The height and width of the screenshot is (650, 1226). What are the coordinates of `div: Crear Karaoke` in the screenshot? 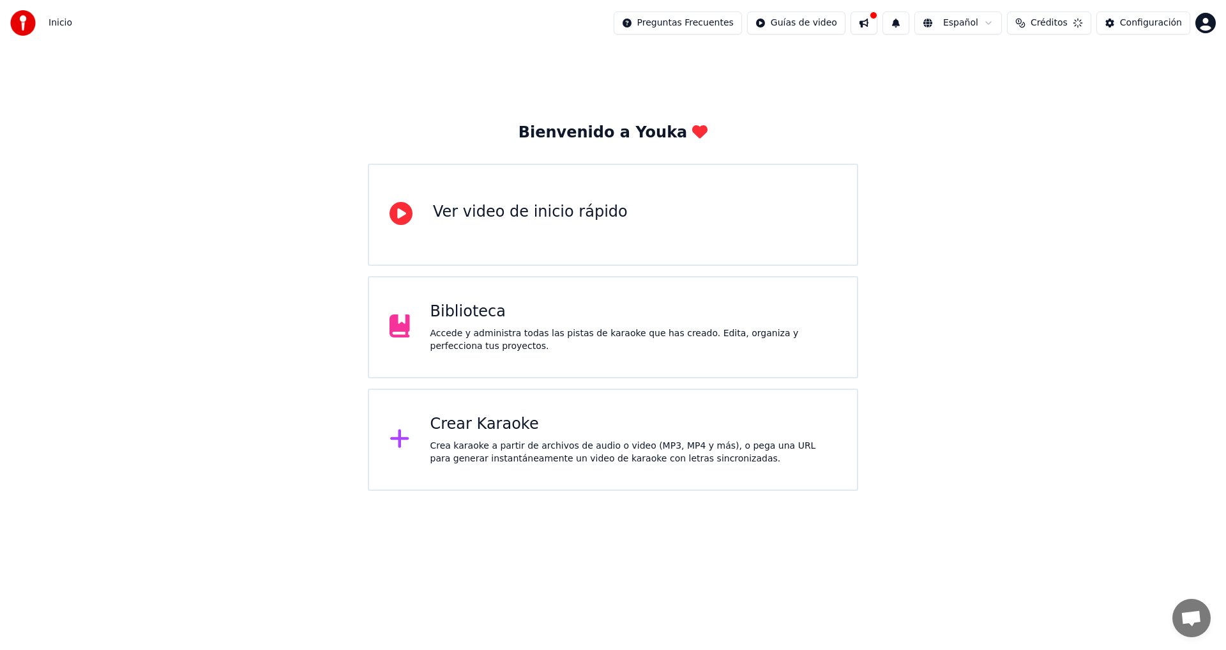 It's located at (634, 424).